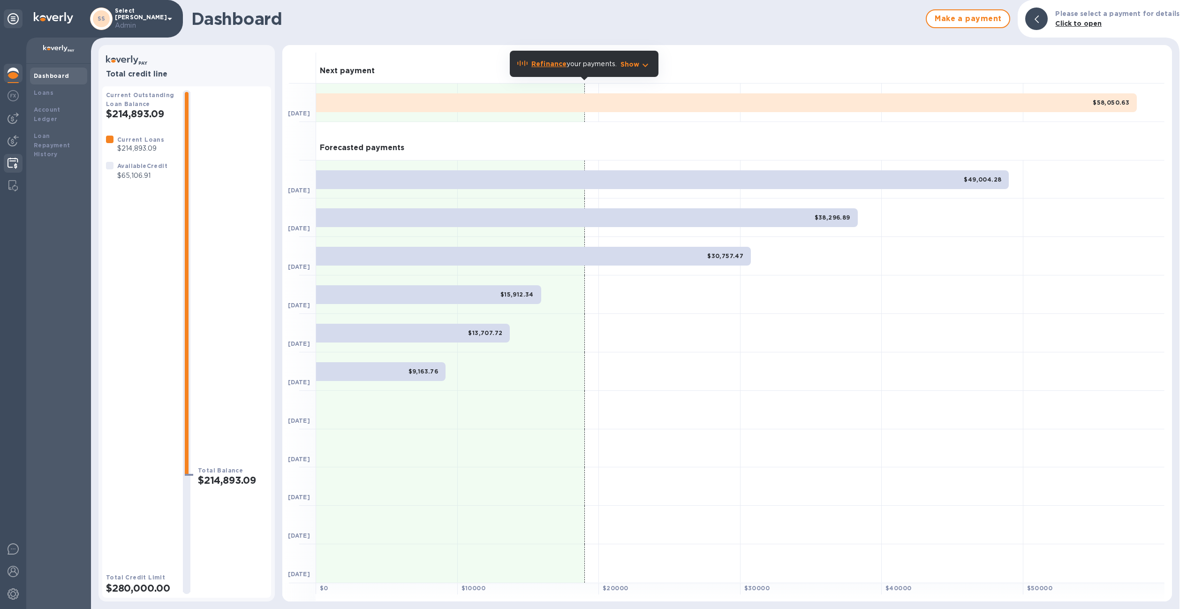 The image size is (1187, 609). Describe the element at coordinates (1040, 588) in the screenshot. I see `b: $ 50000` at that location.